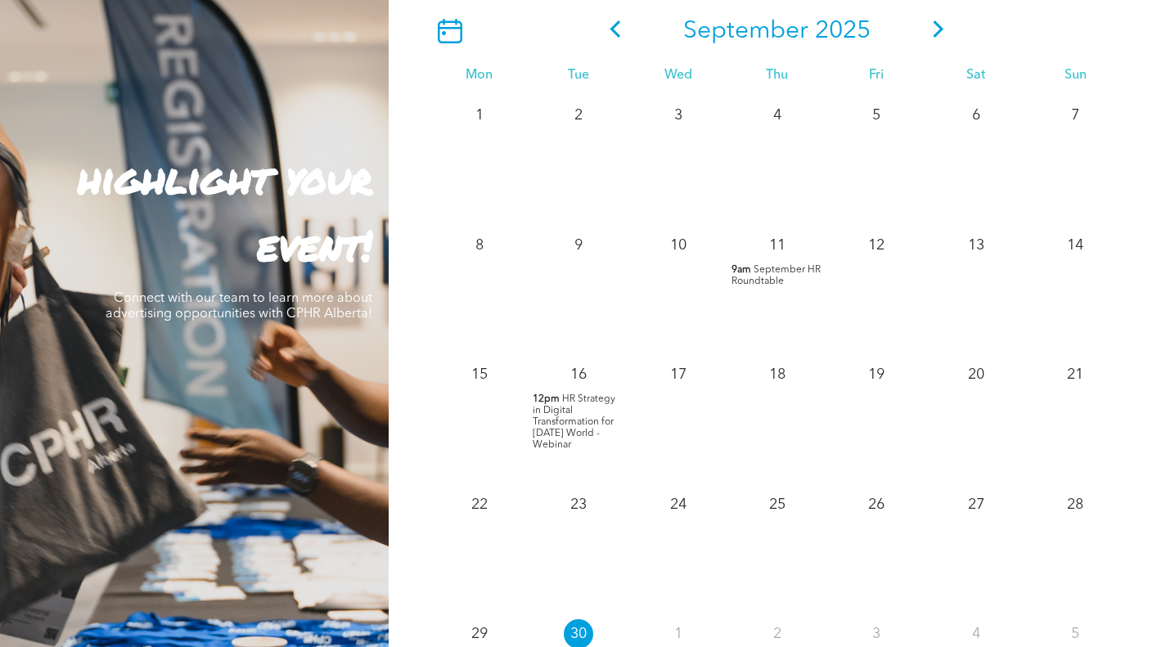 The image size is (1166, 647). What do you see at coordinates (678, 505) in the screenshot?
I see `p: 24` at bounding box center [678, 505].